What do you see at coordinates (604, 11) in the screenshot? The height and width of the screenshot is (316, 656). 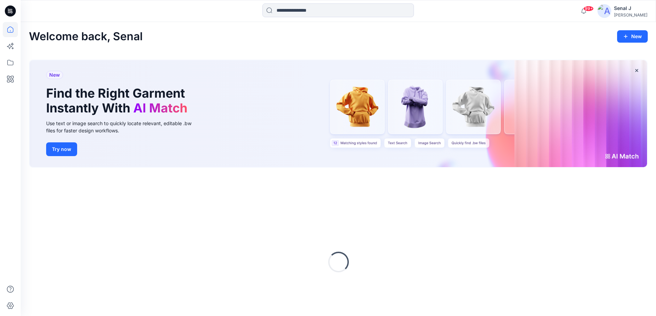 I see `img: avatar` at bounding box center [604, 11].